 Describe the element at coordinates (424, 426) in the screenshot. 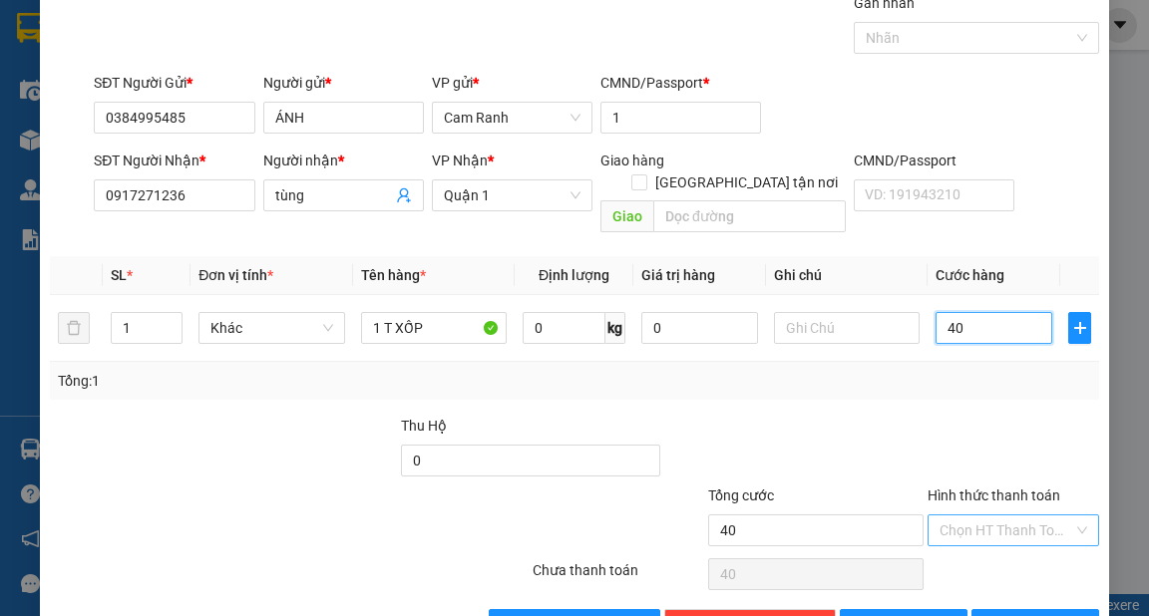

I see `span: Thu Hộ` at that location.